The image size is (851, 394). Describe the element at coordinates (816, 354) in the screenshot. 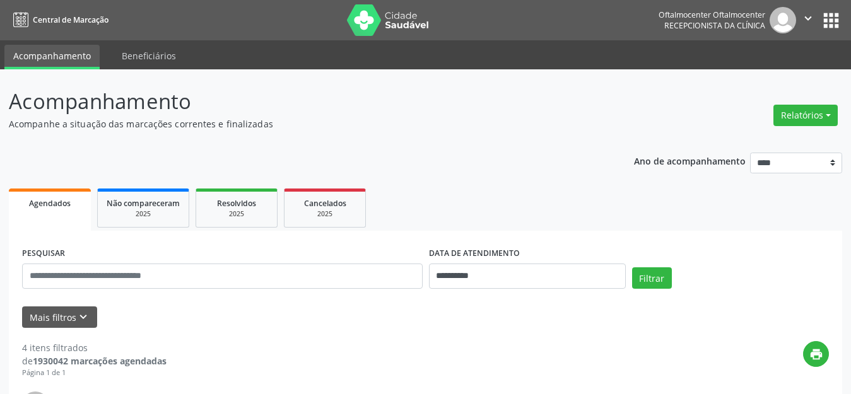

I see `button: print` at that location.